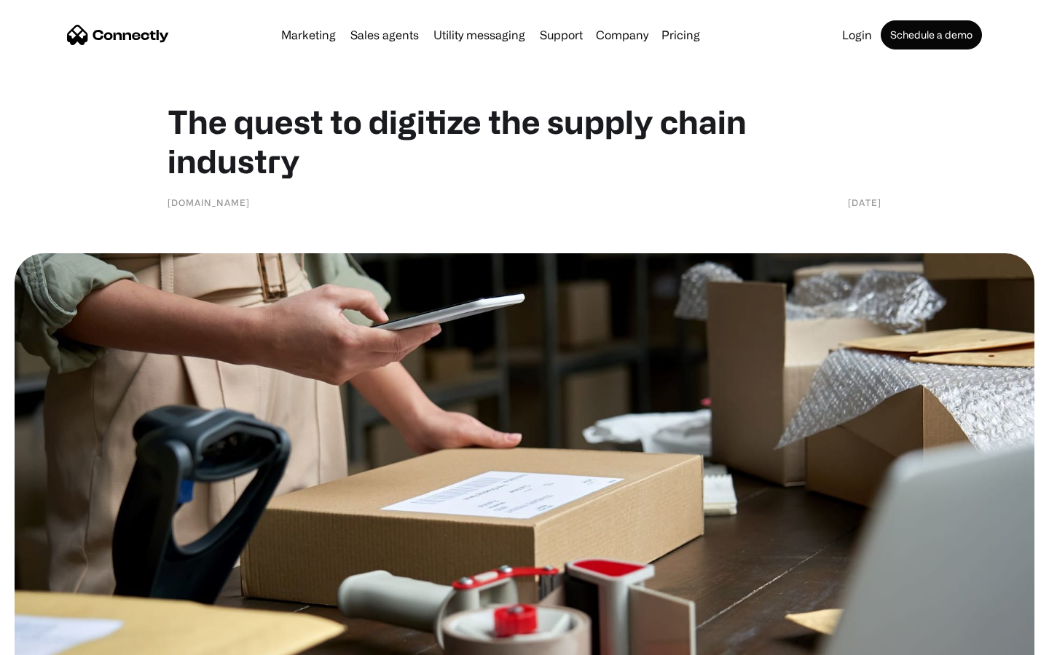 The height and width of the screenshot is (655, 1049). I want to click on a: Pricing, so click(680, 35).